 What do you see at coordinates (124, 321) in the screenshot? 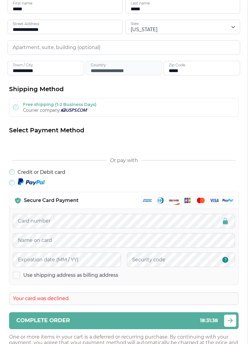
I see `button: Complete order18:31:38` at bounding box center [124, 321].